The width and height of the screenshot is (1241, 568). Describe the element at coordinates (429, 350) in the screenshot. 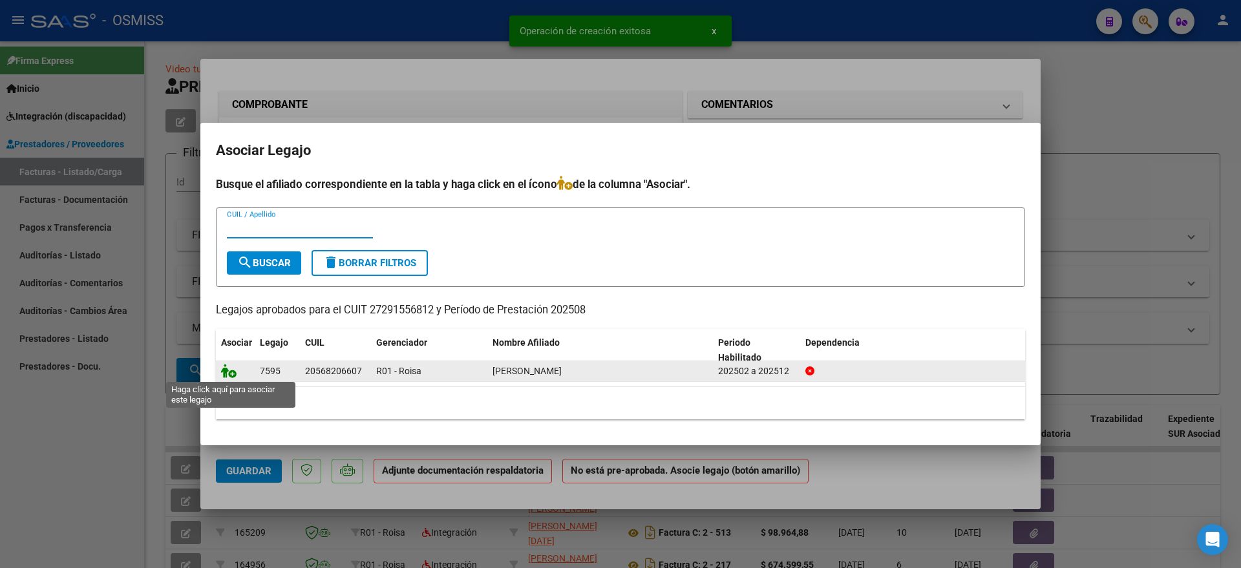

I see `datatable-header-cell: Gerenciador` at that location.